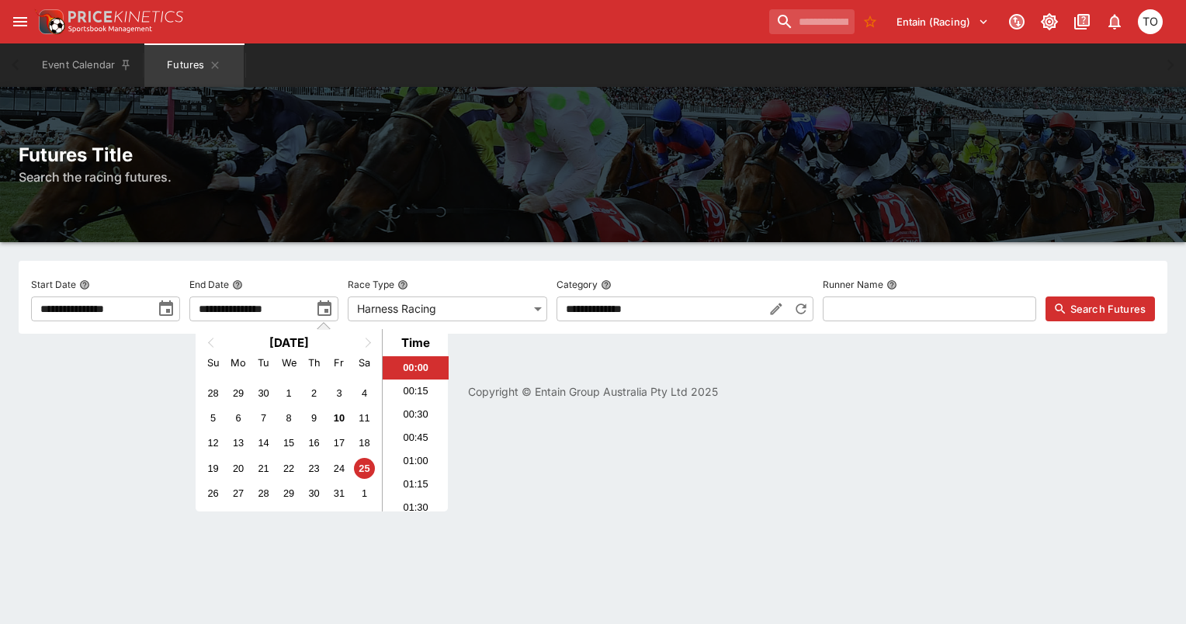 The image size is (1186, 624). What do you see at coordinates (20, 22) in the screenshot?
I see `button: open drawer` at bounding box center [20, 22].